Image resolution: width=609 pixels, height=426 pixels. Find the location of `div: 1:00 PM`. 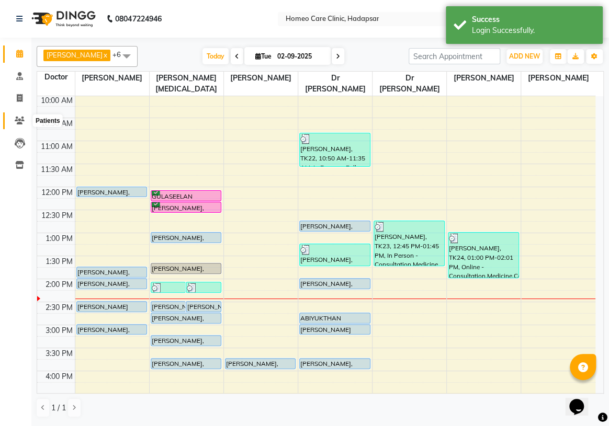

div: 1:00 PM is located at coordinates (59, 239).